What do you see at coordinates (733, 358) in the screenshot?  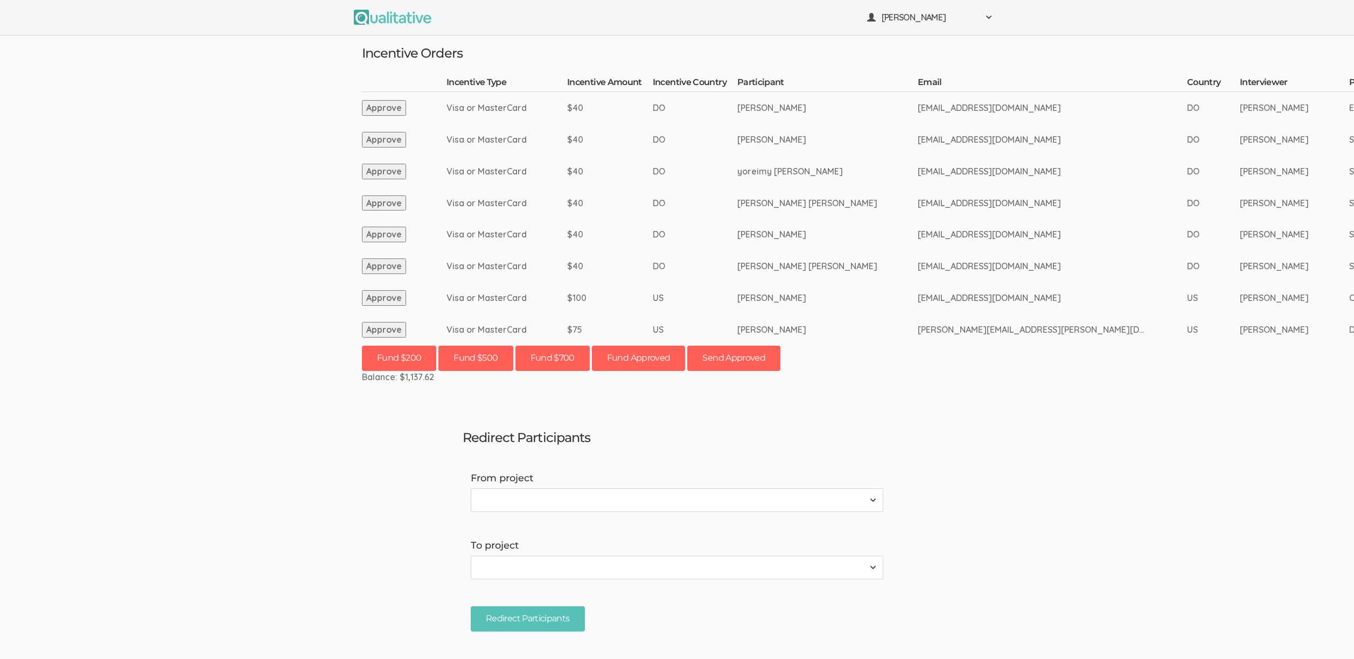 I see `button: Send Approved` at bounding box center [733, 358].